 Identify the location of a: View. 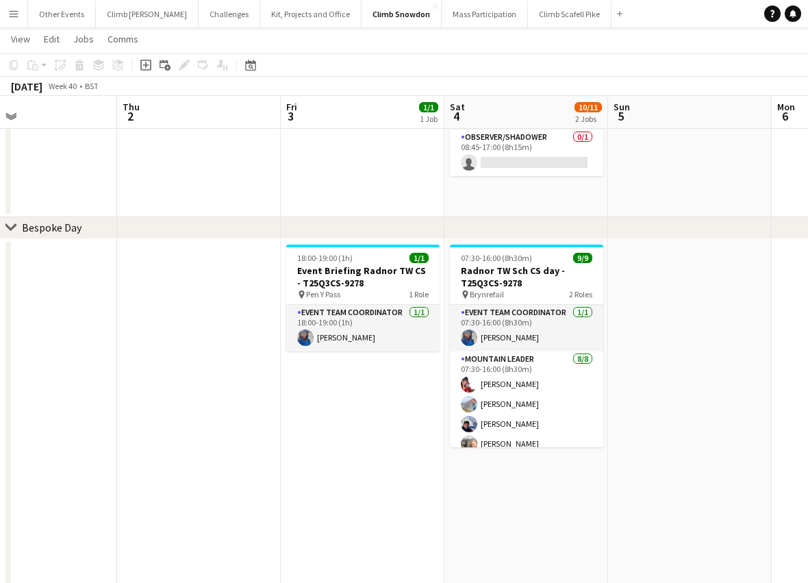
(21, 39).